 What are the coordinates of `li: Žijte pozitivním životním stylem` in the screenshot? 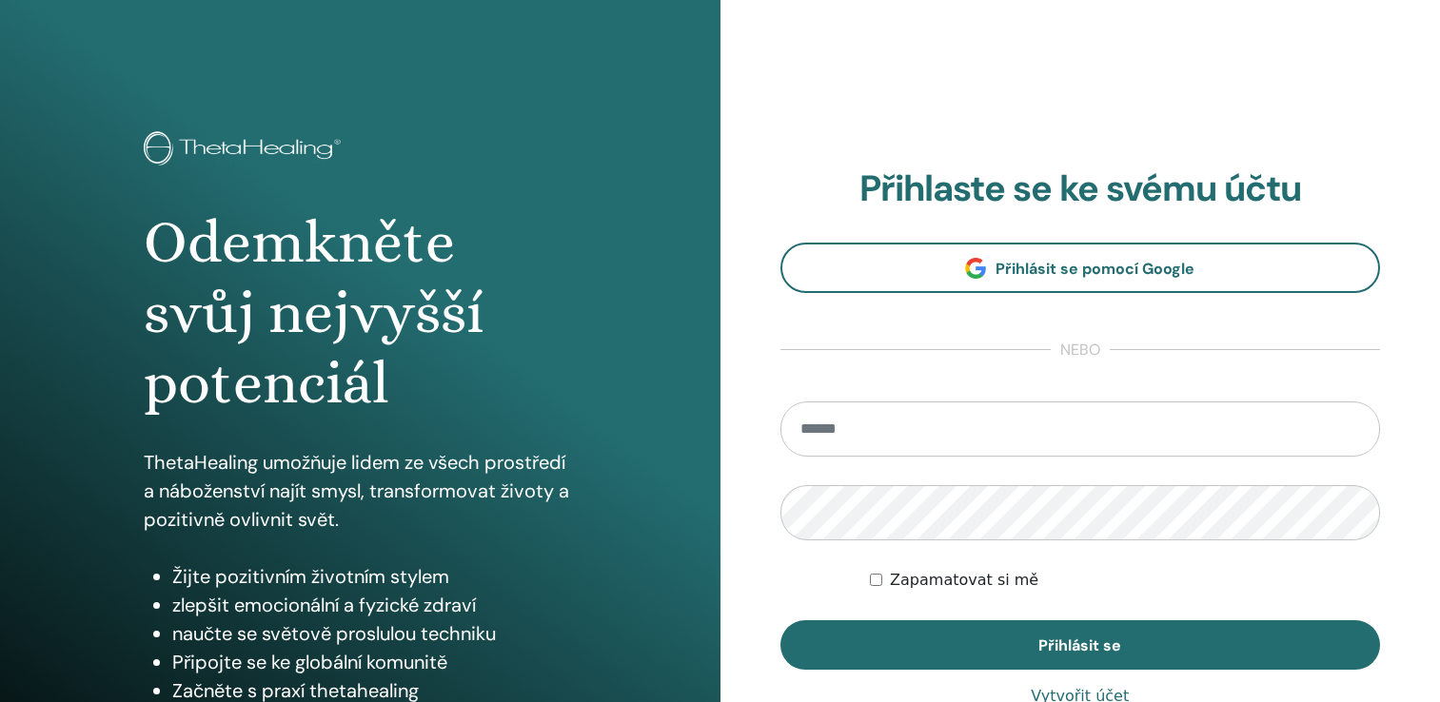 It's located at (374, 577).